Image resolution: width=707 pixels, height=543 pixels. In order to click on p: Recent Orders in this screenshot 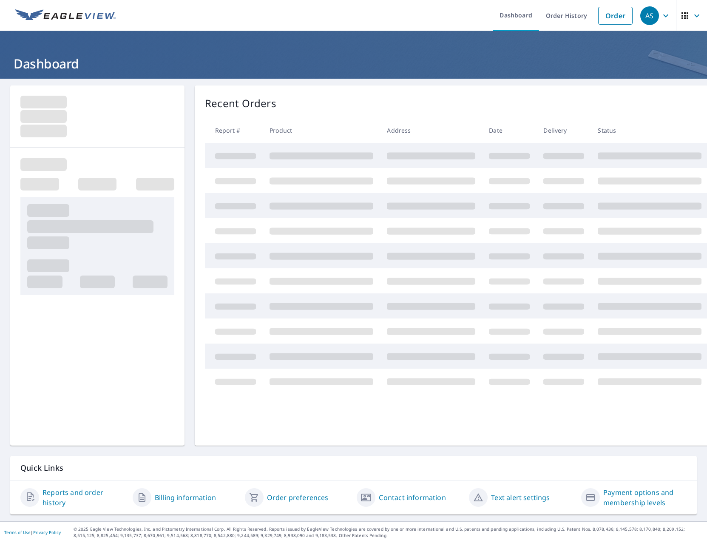, I will do `click(241, 103)`.